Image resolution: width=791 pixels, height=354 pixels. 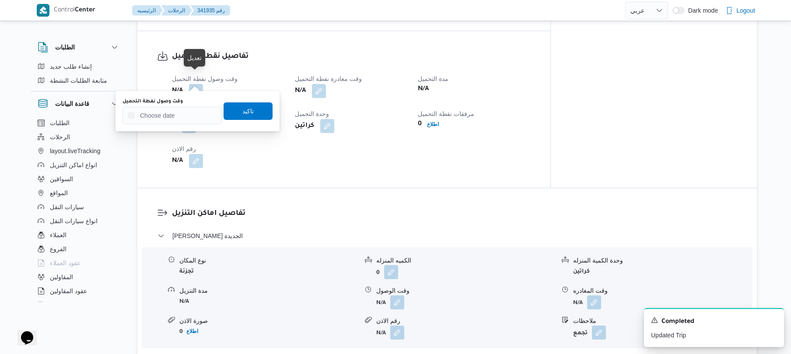 What do you see at coordinates (328, 79) in the screenshot?
I see `span: وقت مغادرة نقطة التحميل` at bounding box center [328, 79].